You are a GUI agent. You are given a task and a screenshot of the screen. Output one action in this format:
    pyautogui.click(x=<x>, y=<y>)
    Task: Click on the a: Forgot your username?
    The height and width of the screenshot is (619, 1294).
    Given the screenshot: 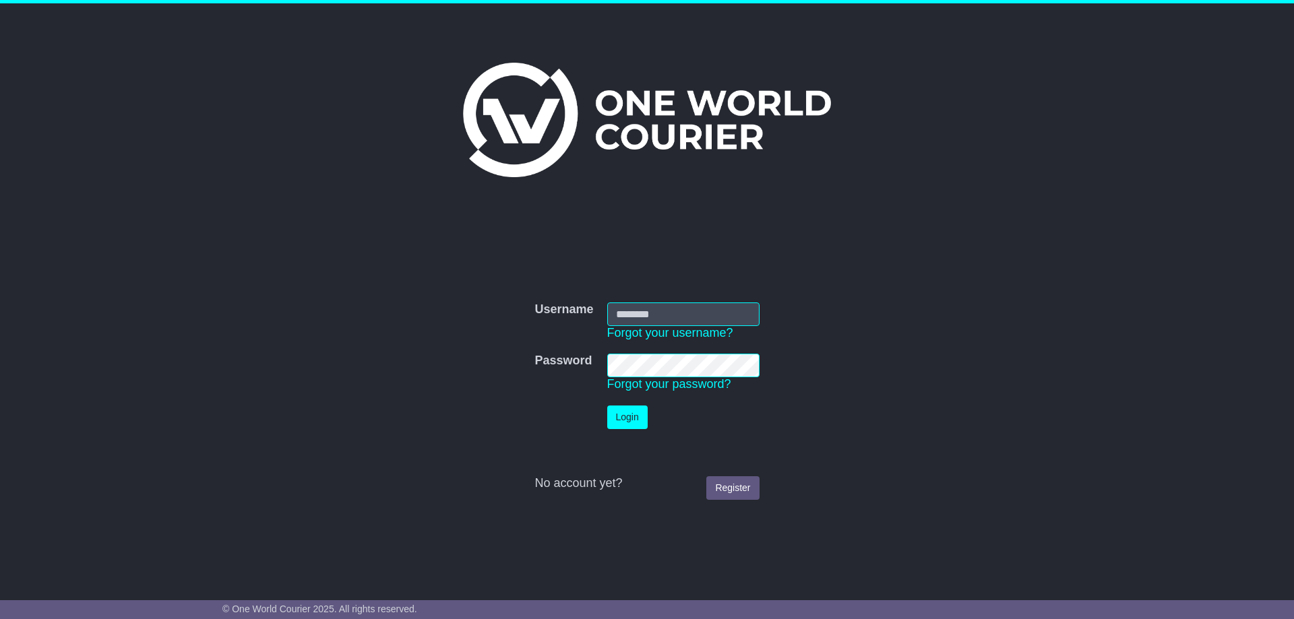 What is the action you would take?
    pyautogui.click(x=670, y=333)
    